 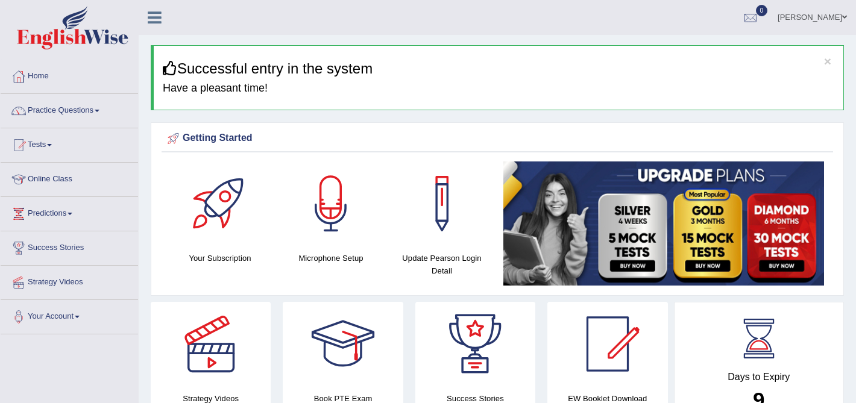 What do you see at coordinates (69, 144) in the screenshot?
I see `a: Tests` at bounding box center [69, 144].